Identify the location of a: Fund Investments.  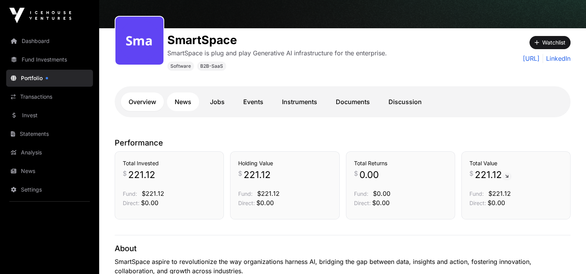
(50, 60).